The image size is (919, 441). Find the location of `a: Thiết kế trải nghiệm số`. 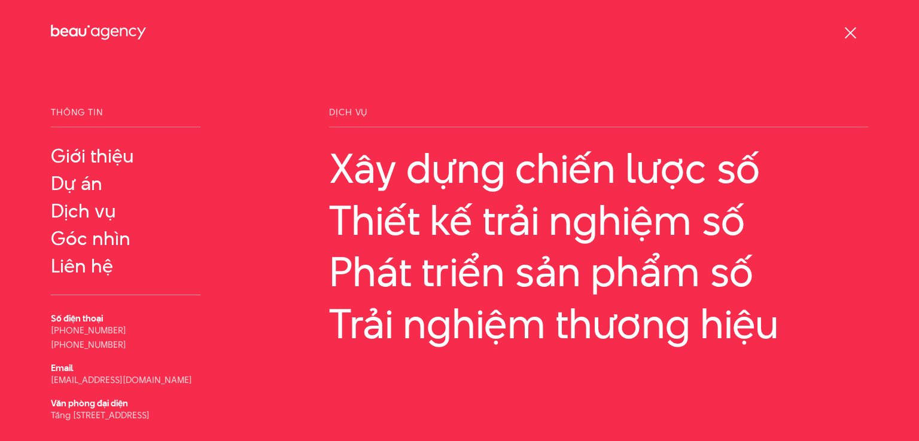

a: Thiết kế trải nghiệm số is located at coordinates (598, 220).